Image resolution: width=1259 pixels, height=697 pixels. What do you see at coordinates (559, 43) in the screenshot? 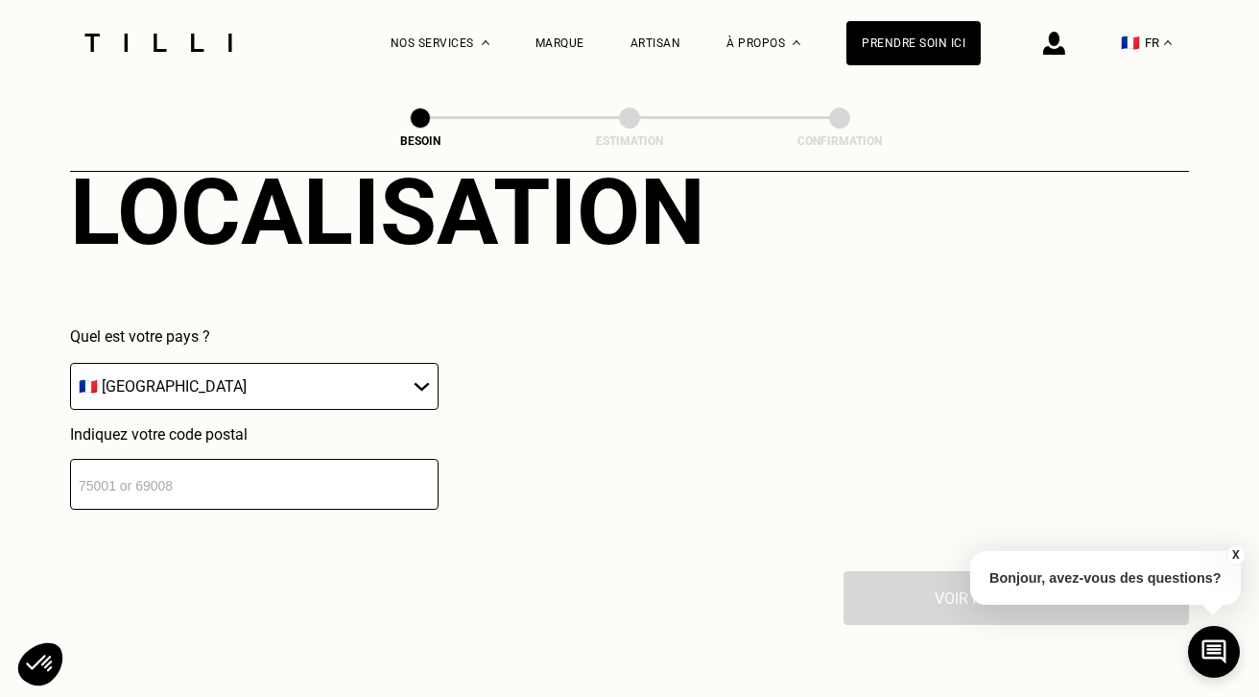
I see `a: Marque` at bounding box center [559, 43].